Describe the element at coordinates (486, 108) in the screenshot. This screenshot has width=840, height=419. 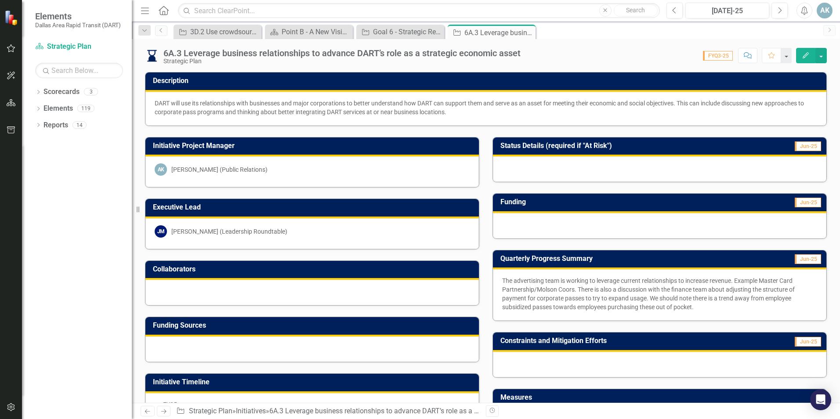
I see `div: DART will use its relationships with businesses and major corporations to better understand how D...` at that location.